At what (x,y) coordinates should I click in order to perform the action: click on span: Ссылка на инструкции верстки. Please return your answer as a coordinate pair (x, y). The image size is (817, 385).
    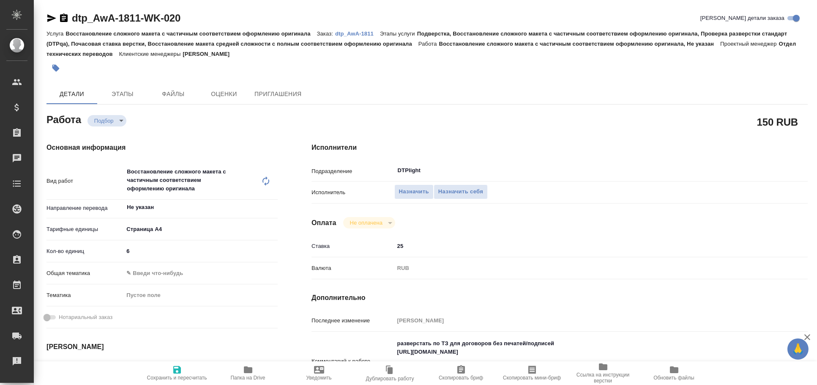
    Looking at the image, I should click on (603, 378).